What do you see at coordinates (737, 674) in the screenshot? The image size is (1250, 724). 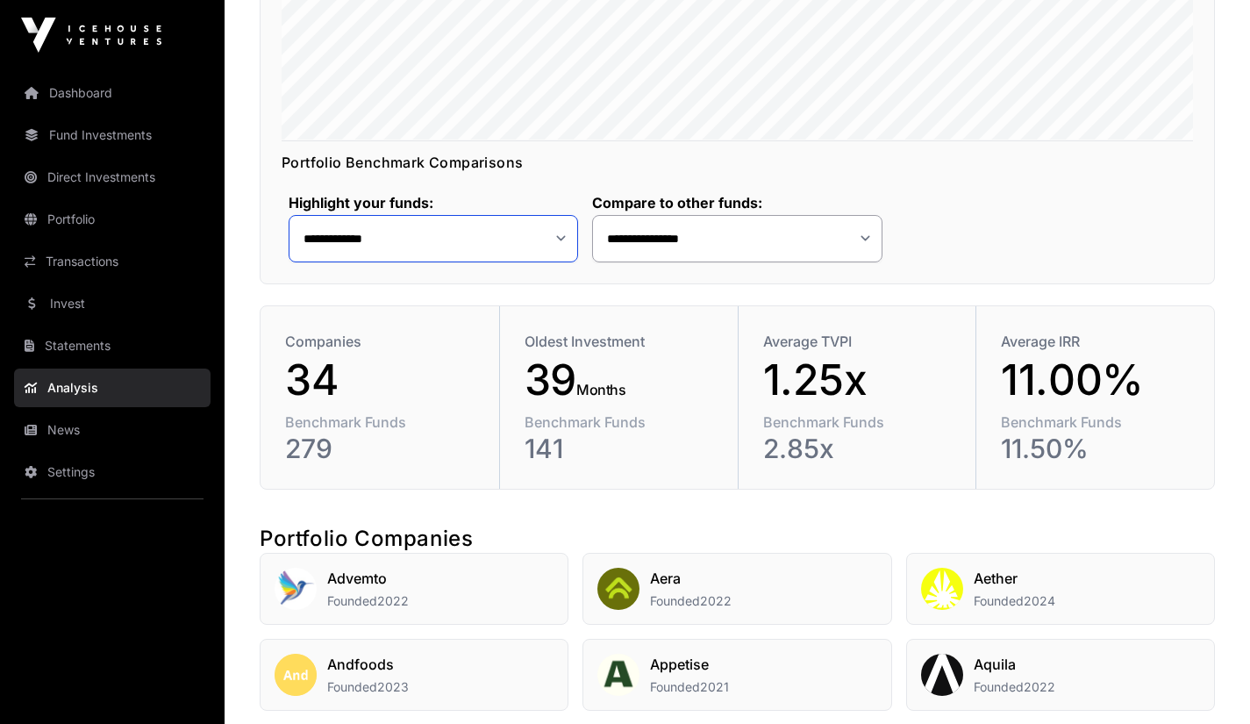 I see `a: AppetiseAppetiseFounded2021` at bounding box center [737, 674].